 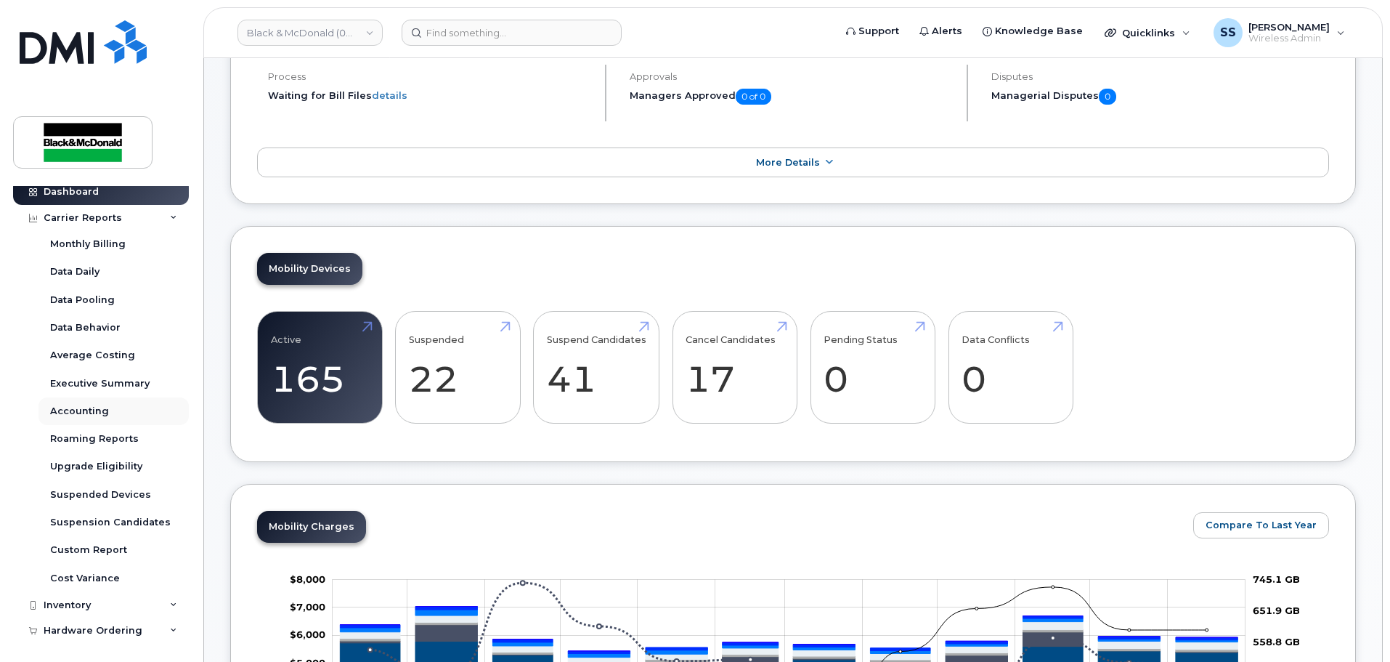 I want to click on a: Suspended 22, so click(x=458, y=368).